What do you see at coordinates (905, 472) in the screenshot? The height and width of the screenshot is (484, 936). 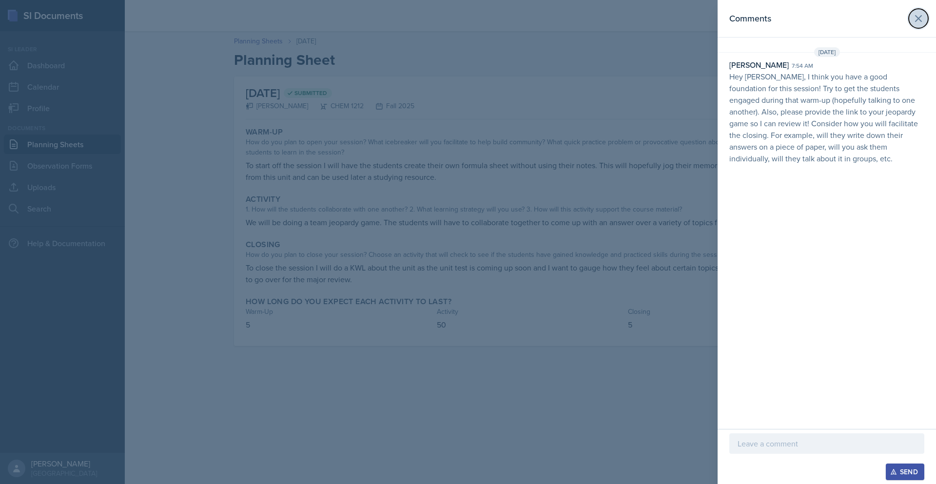 I see `button: Send` at bounding box center [905, 472].